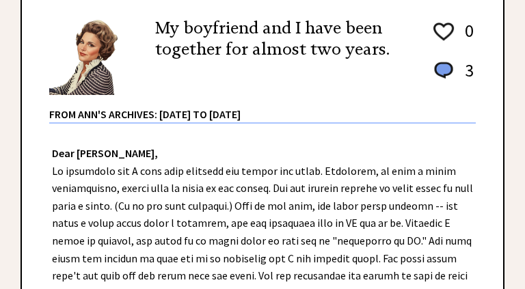 This screenshot has width=525, height=289. I want to click on h2: My boyfriend and I have been together for almost two years., so click(283, 39).